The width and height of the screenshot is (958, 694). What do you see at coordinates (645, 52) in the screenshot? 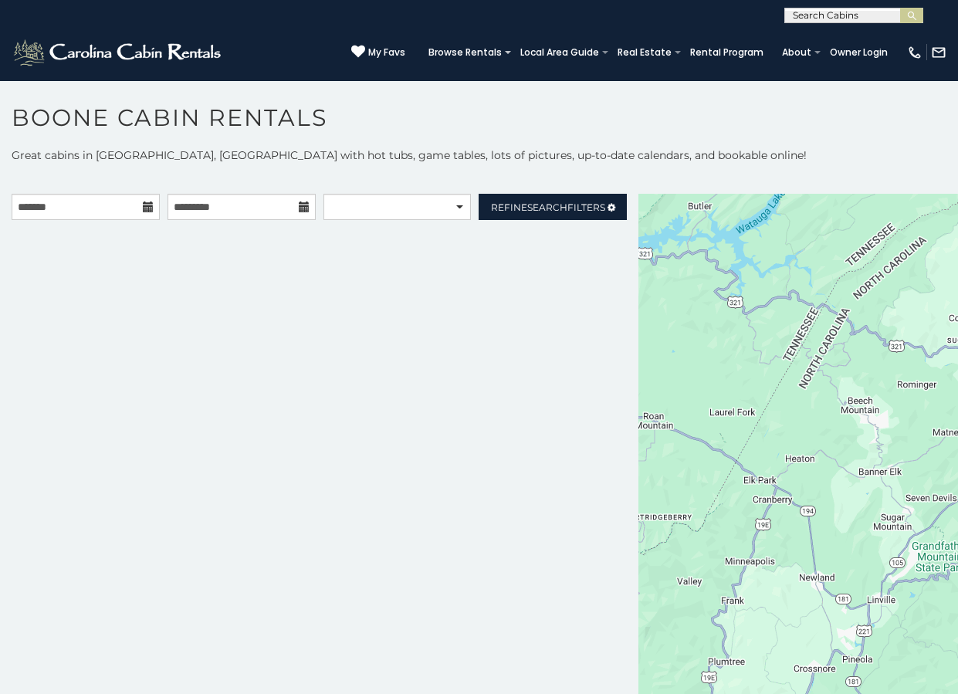
I see `a: Real Estate` at bounding box center [645, 52].